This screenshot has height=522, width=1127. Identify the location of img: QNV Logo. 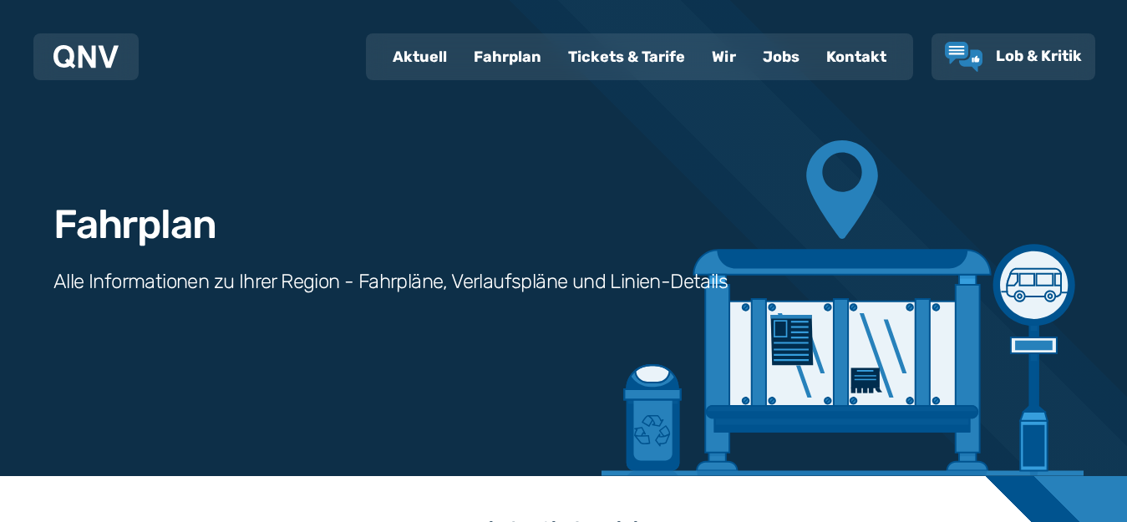
(86, 57).